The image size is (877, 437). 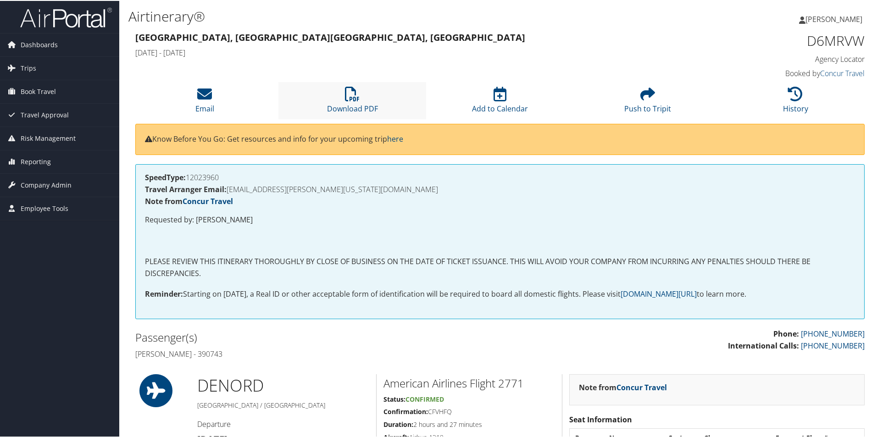 What do you see at coordinates (778, 58) in the screenshot?
I see `h4: Agency Locator` at bounding box center [778, 58].